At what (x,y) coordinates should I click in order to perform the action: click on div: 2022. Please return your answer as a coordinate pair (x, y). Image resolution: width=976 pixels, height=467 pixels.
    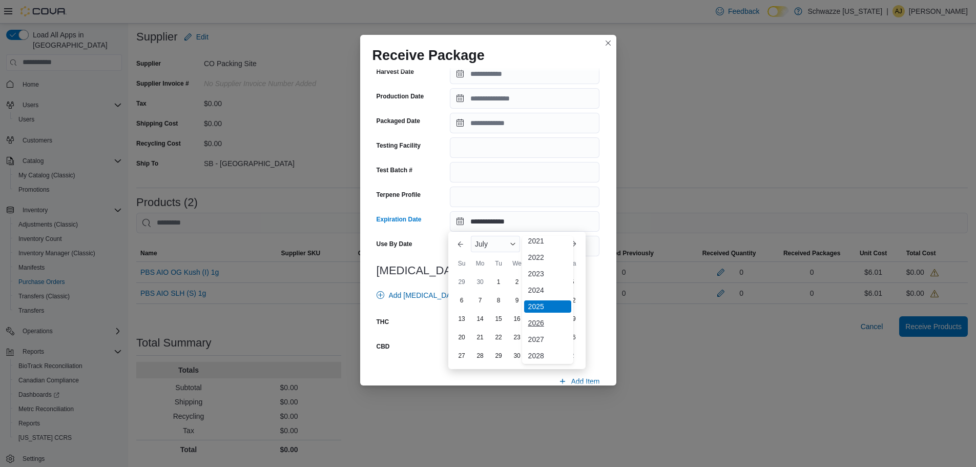
    Looking at the image, I should click on (548, 257).